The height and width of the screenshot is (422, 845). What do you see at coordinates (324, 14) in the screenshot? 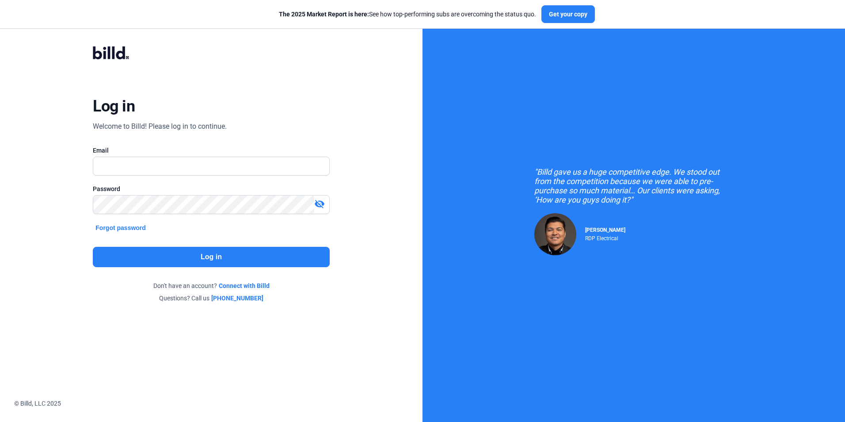
I see `span: The 2025 Market Report is here:` at bounding box center [324, 14].